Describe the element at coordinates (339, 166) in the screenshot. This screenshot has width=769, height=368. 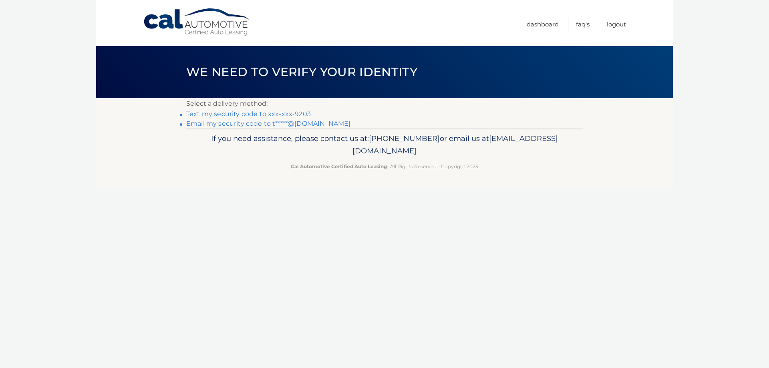
I see `strong: Cal Automotive Certified Auto Leasing` at that location.